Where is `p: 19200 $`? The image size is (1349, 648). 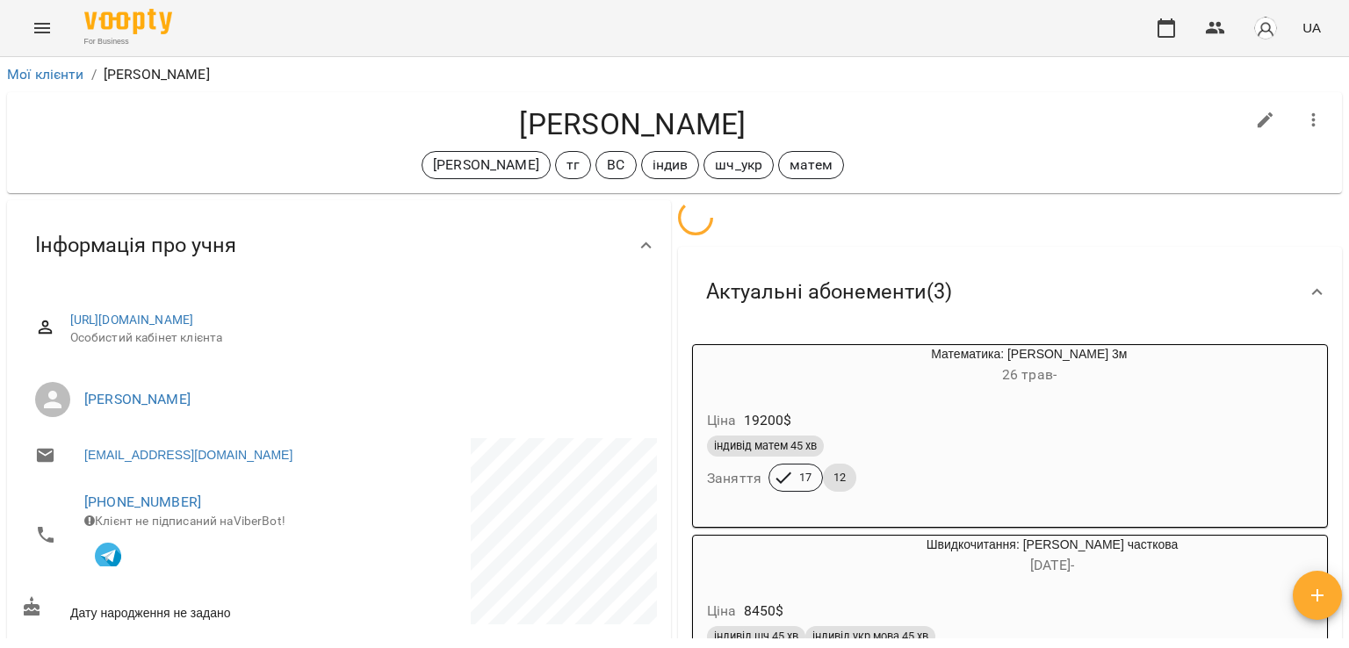
p: 19200 $ is located at coordinates (768, 421).